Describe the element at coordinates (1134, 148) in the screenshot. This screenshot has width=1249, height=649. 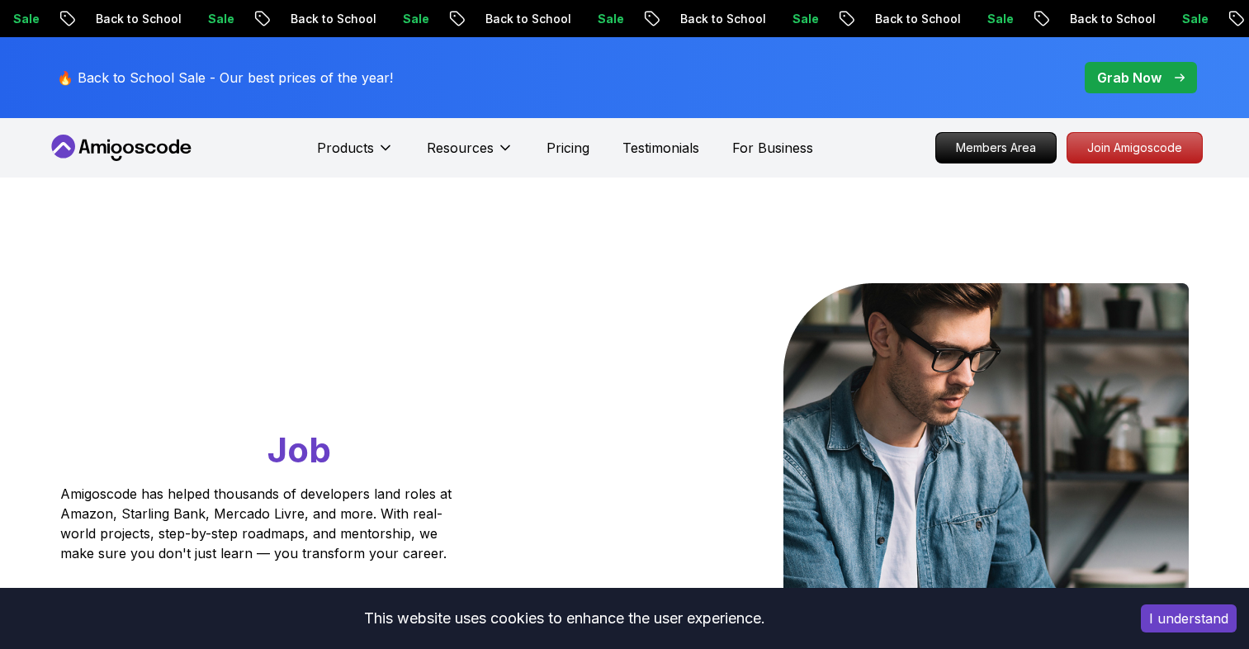
I see `p: Join Amigoscode` at that location.